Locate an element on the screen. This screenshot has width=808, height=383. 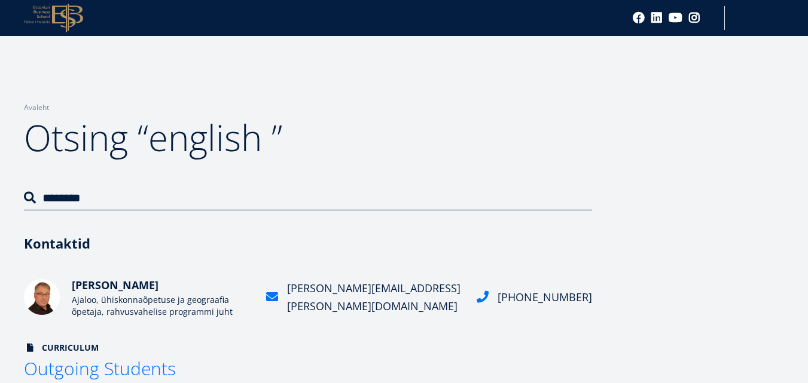
div: Ajaloo, ühiskonnaõpetuse ja geograafia õpetaja, rahvusvahelise programmi juht is located at coordinates (161, 306).